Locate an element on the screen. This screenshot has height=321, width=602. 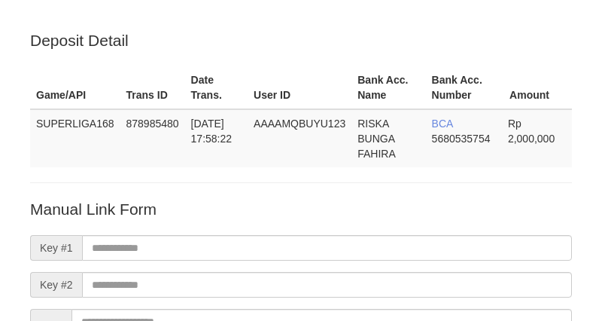
th: Game/API is located at coordinates (75, 87).